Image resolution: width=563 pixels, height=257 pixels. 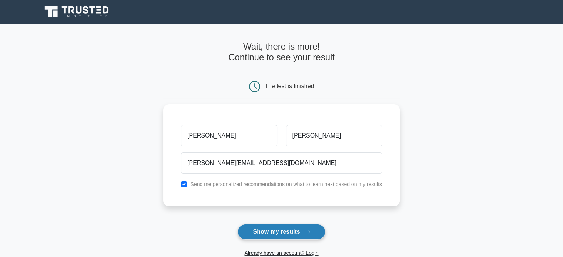 I want to click on a: Already have an account? Login, so click(x=281, y=253).